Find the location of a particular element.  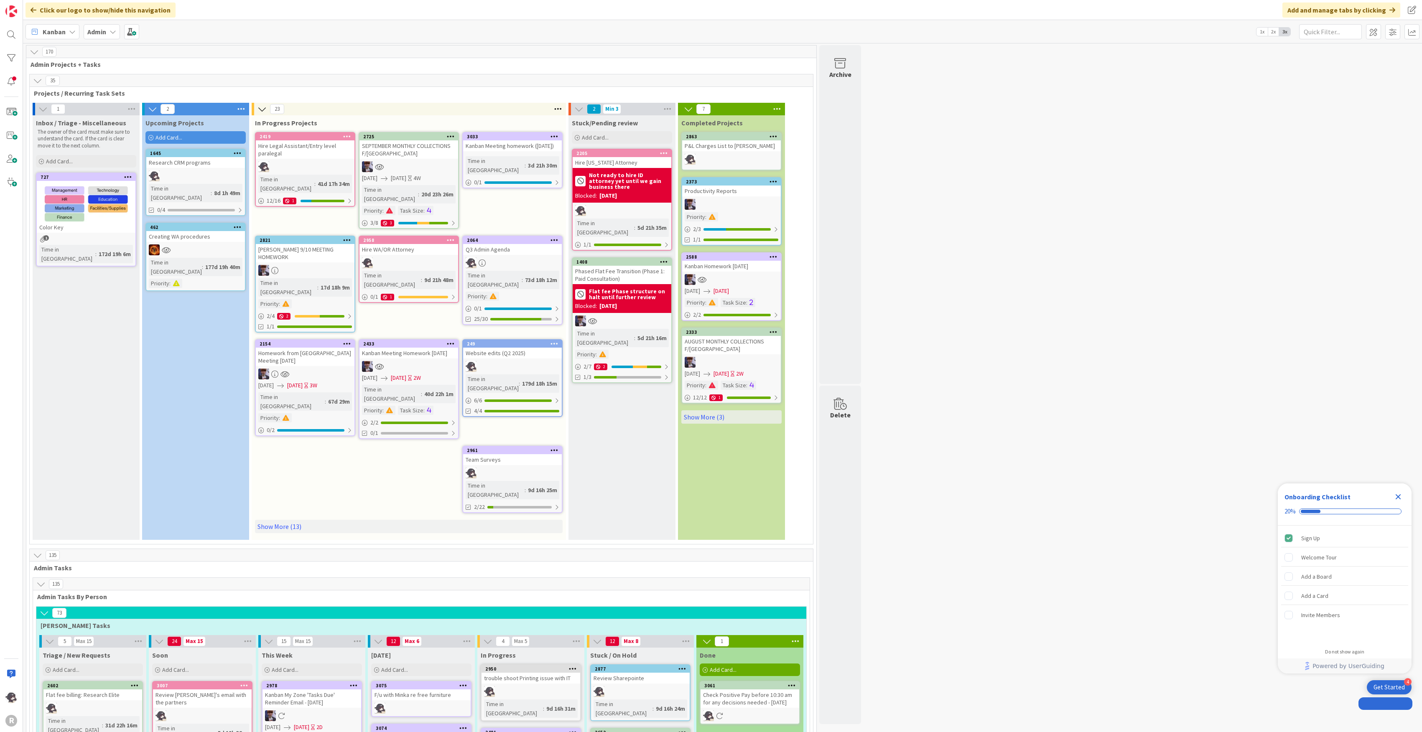

span: 170 is located at coordinates (49, 52).